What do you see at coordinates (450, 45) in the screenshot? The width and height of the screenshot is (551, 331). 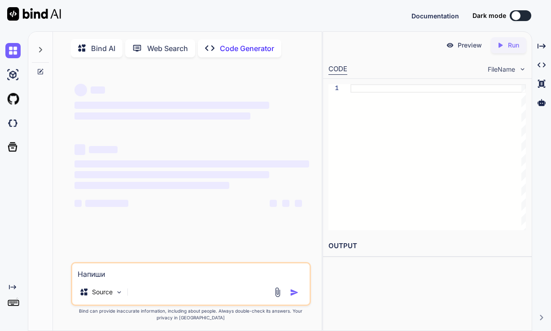 I see `img: preview` at bounding box center [450, 45].